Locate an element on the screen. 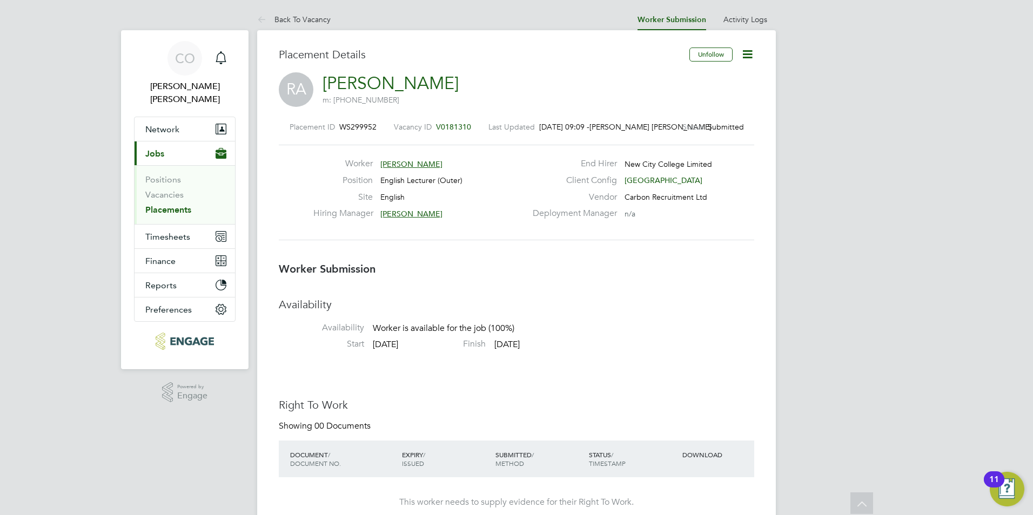  span: METHOD is located at coordinates (510, 464).